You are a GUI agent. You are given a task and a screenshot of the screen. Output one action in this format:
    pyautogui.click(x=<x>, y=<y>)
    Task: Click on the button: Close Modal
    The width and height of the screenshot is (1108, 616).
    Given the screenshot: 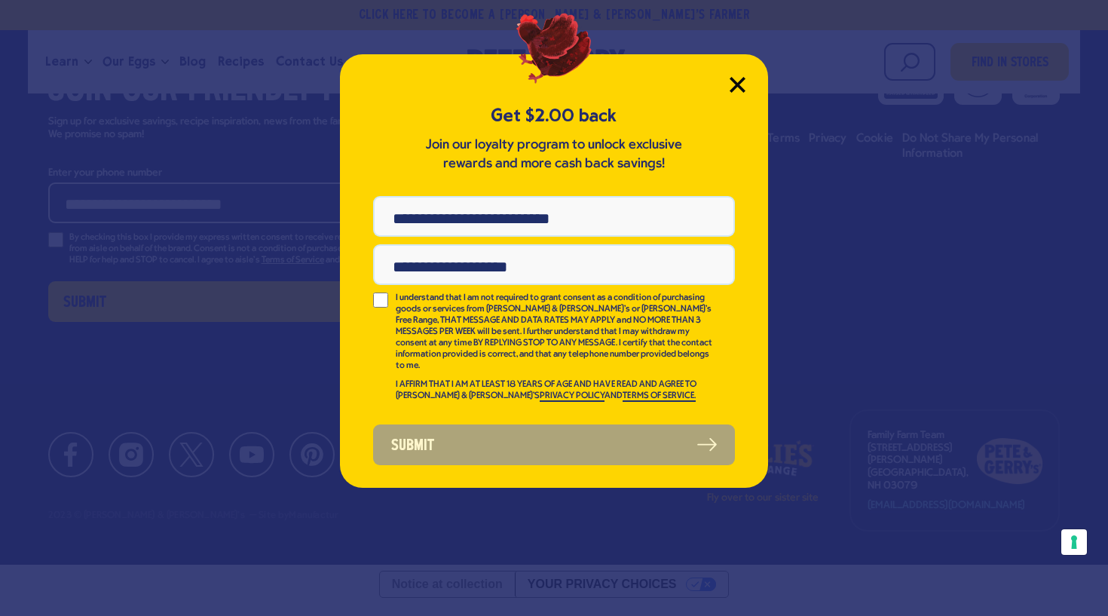 What is the action you would take?
    pyautogui.click(x=737, y=84)
    